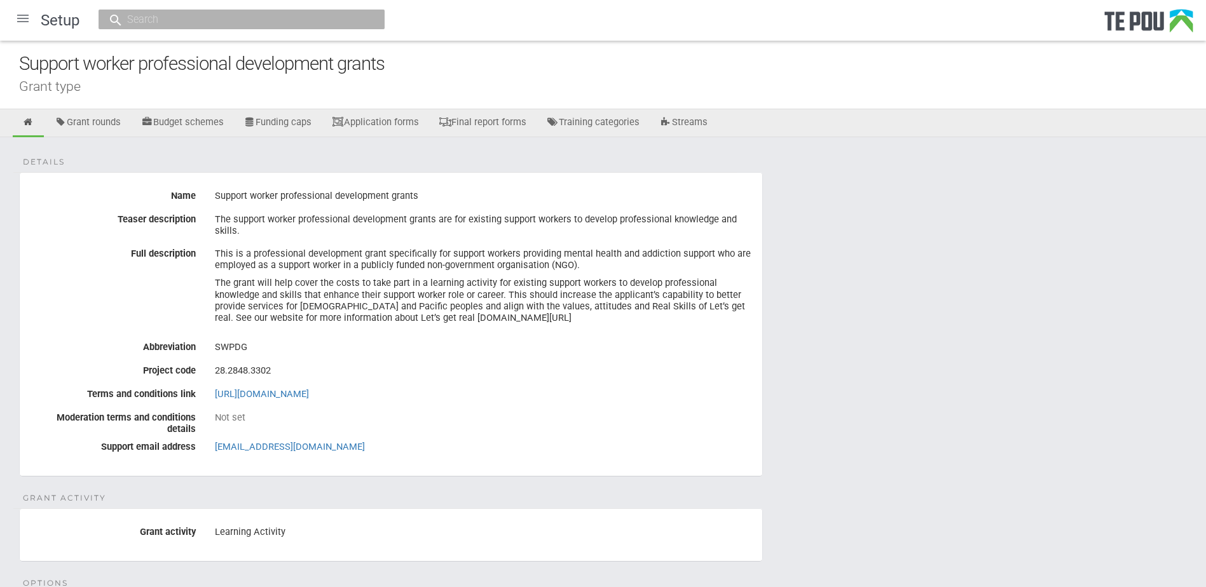 This screenshot has width=1206, height=587. What do you see at coordinates (88, 123) in the screenshot?
I see `a: Grant rounds` at bounding box center [88, 123].